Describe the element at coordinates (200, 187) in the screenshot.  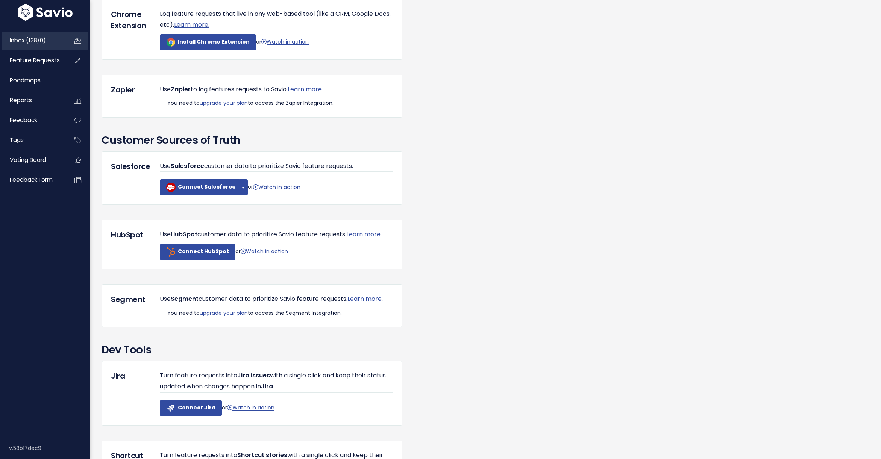
I see `a: Connect Salesforce` at that location.